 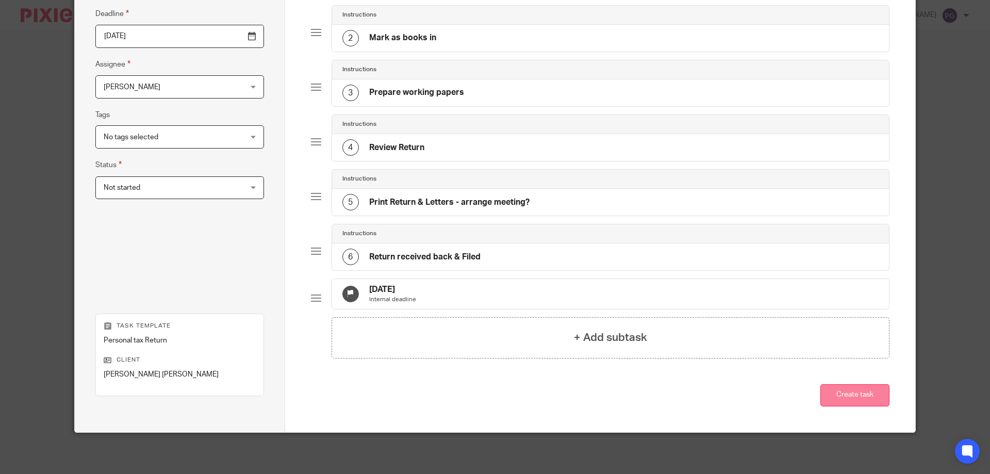 I want to click on h4: + Add subtask, so click(x=611, y=337).